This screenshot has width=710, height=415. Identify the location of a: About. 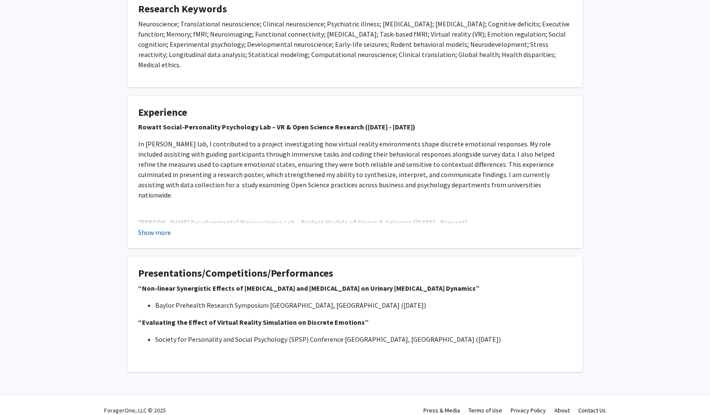
(562, 410).